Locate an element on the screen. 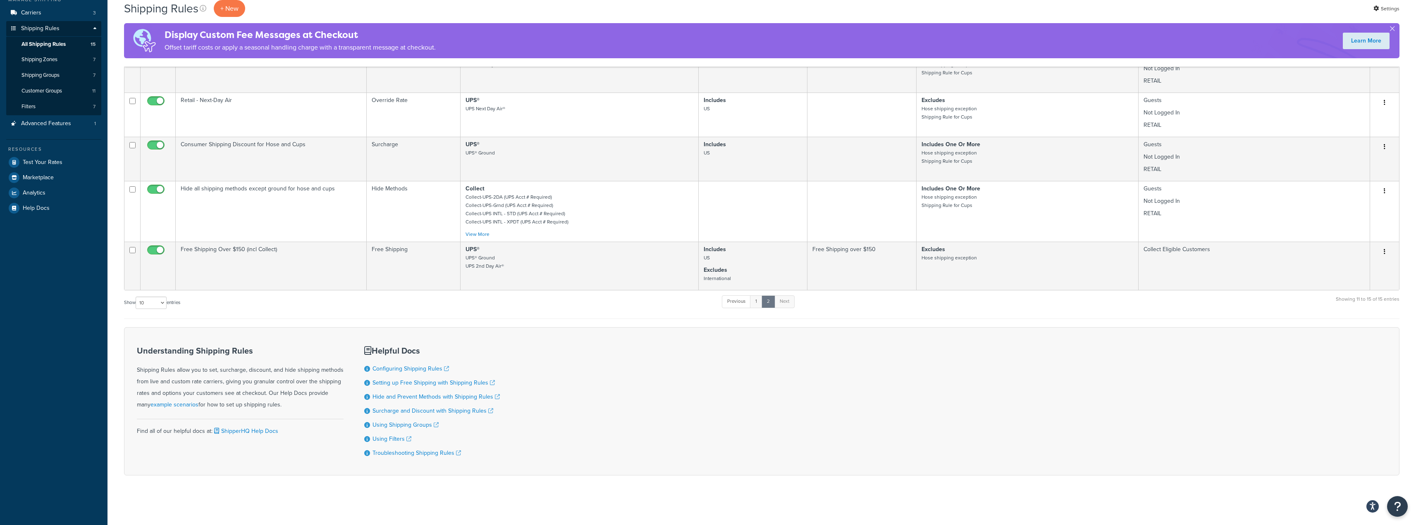 The width and height of the screenshot is (1416, 525). a: View More is located at coordinates (477, 234).